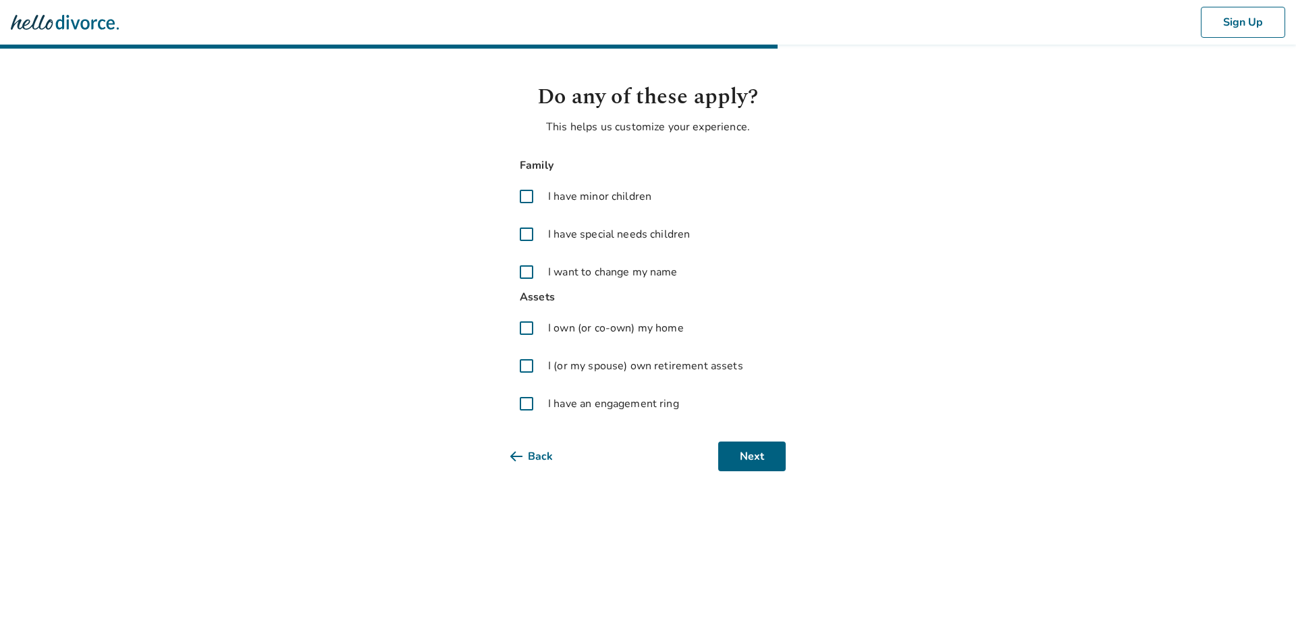  Describe the element at coordinates (645, 366) in the screenshot. I see `span: I (or my spouse) own retirement assets` at that location.